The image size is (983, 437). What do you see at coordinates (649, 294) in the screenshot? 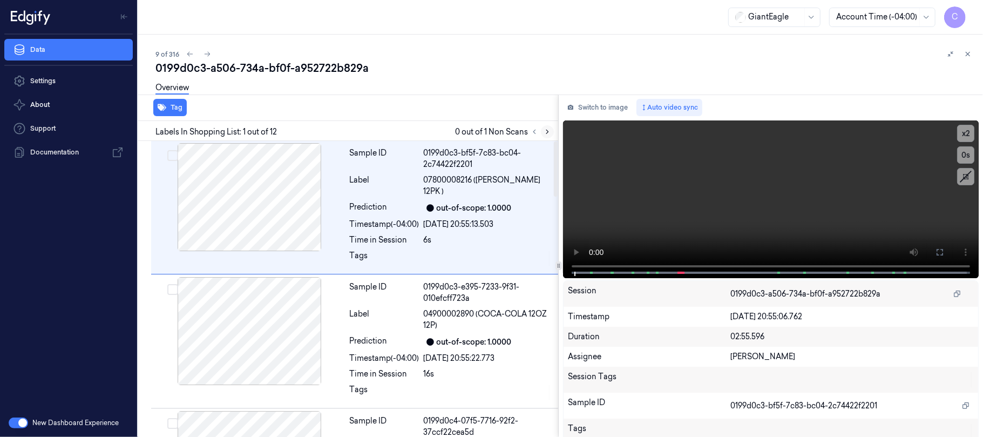
I see `div: Session` at bounding box center [649, 294].